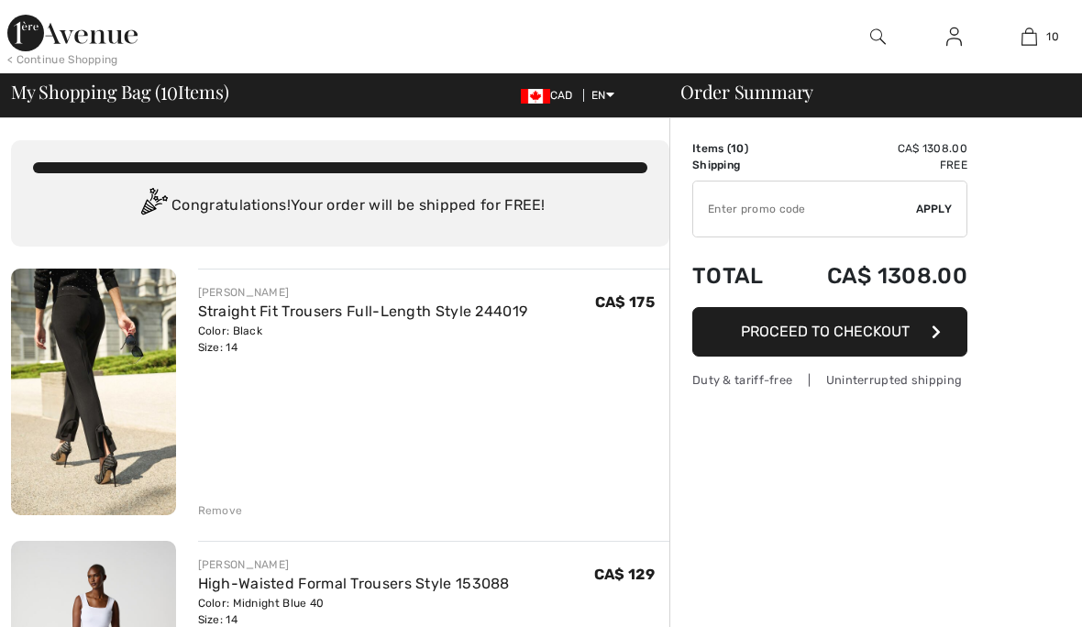 The width and height of the screenshot is (1082, 627). What do you see at coordinates (878, 37) in the screenshot?
I see `img: search the website` at bounding box center [878, 37].